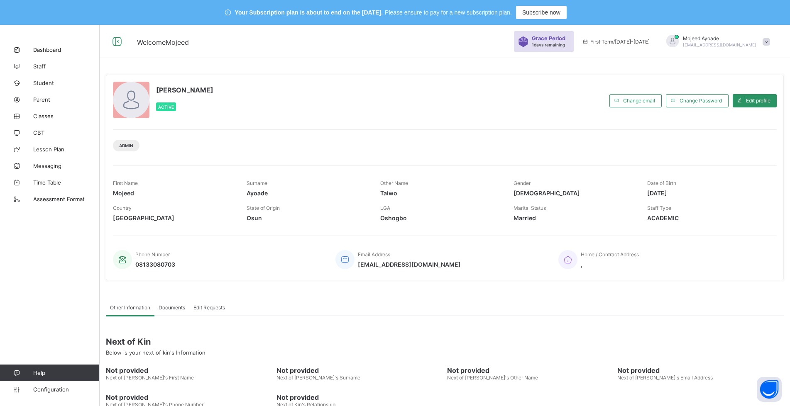 Image resolution: width=790 pixels, height=406 pixels. I want to click on span: Home / Contract Address, so click(610, 254).